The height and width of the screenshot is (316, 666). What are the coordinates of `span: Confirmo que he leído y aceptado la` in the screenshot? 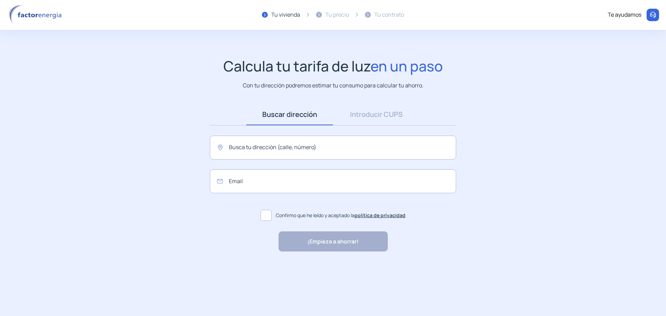 It's located at (341, 216).